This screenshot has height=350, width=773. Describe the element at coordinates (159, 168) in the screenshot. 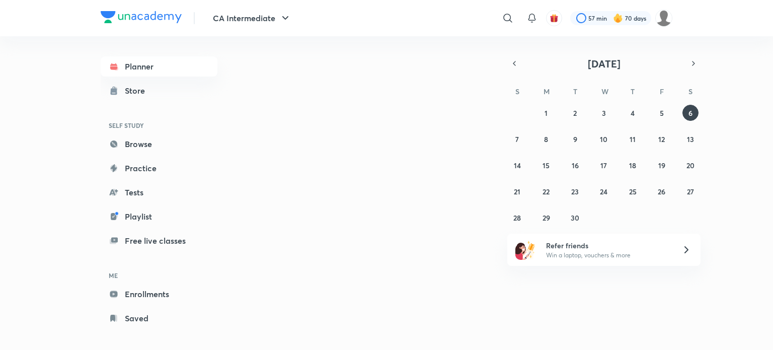

I see `a: Practice` at that location.